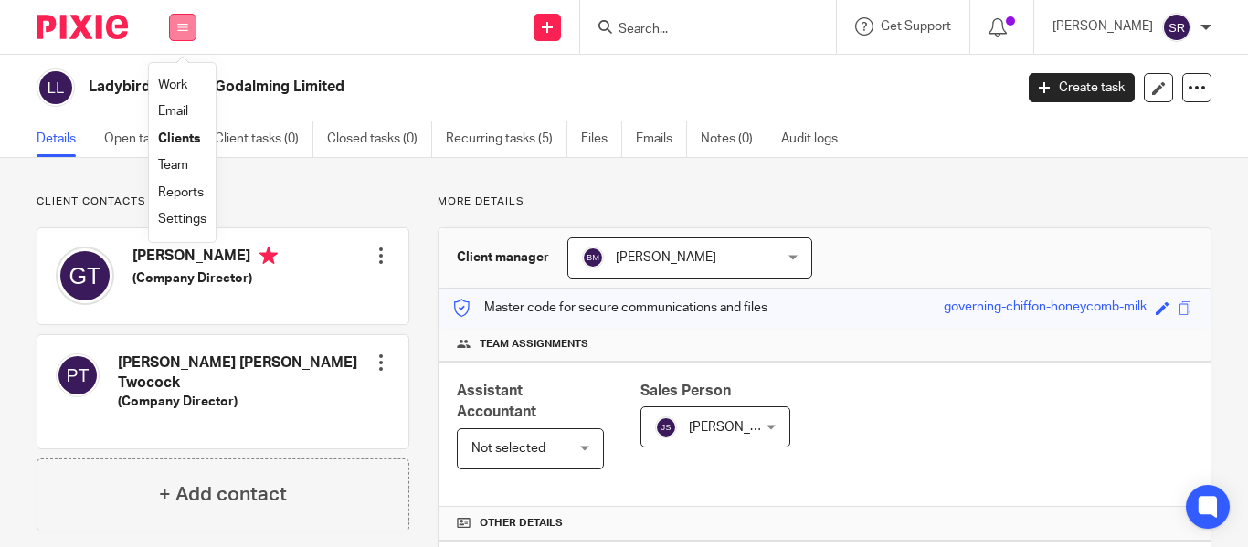  What do you see at coordinates (502, 258) in the screenshot?
I see `h3: Client manager` at bounding box center [502, 258].